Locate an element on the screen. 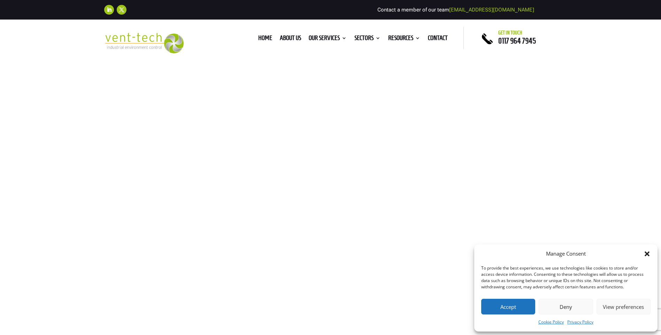 This screenshot has width=661, height=335. span: Contact a member of our team is located at coordinates (456, 10).